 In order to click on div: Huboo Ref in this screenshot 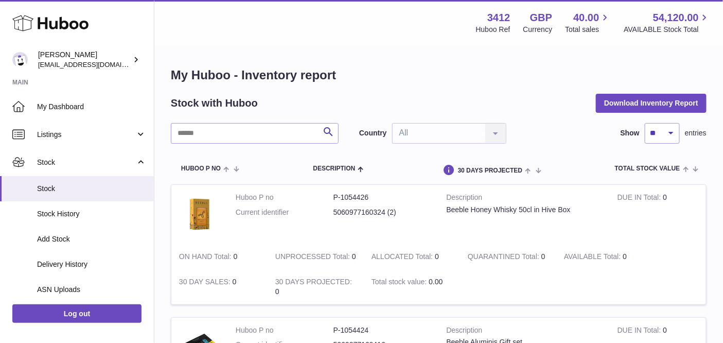, I will do `click(493, 29)`.